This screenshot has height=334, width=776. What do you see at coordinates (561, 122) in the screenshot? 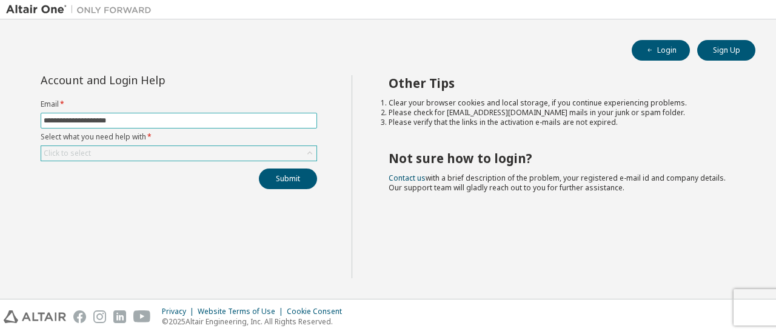
I see `li: Please verify that the links in the activation e-mails are not expired.` at bounding box center [561, 122].